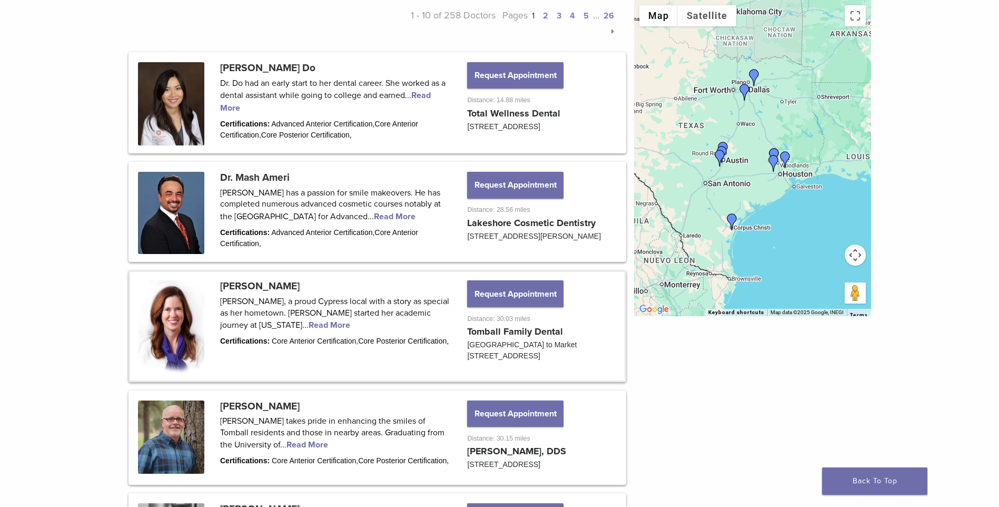 Image resolution: width=999 pixels, height=507 pixels. I want to click on a: 1, so click(533, 16).